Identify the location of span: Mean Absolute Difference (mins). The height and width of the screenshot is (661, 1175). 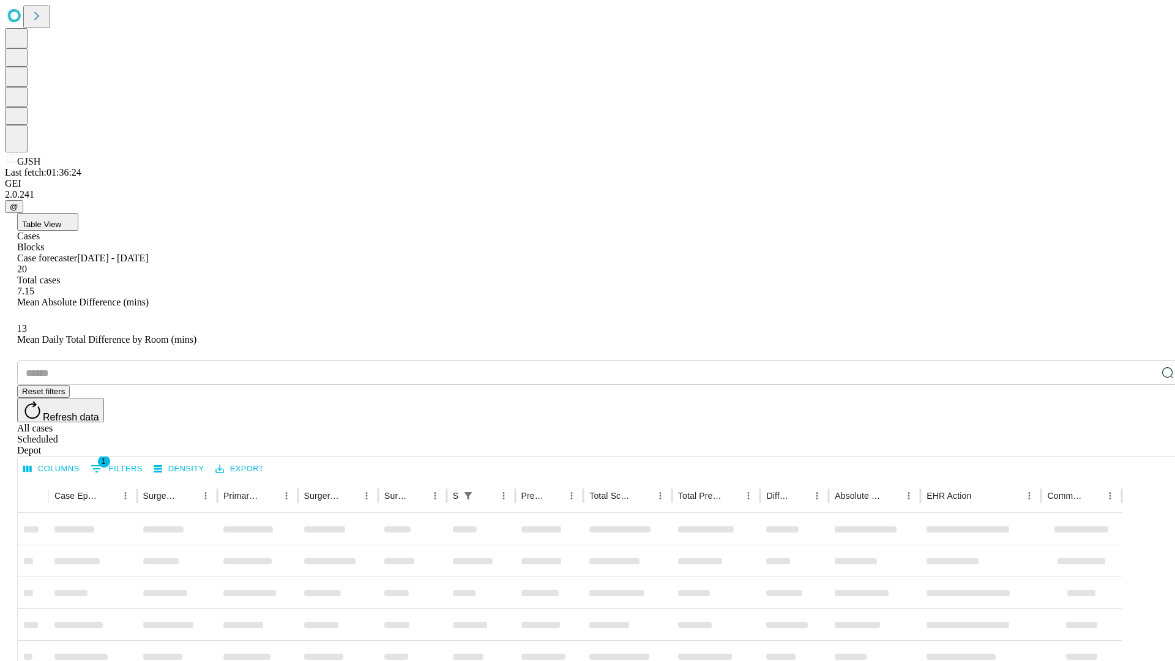
(83, 302).